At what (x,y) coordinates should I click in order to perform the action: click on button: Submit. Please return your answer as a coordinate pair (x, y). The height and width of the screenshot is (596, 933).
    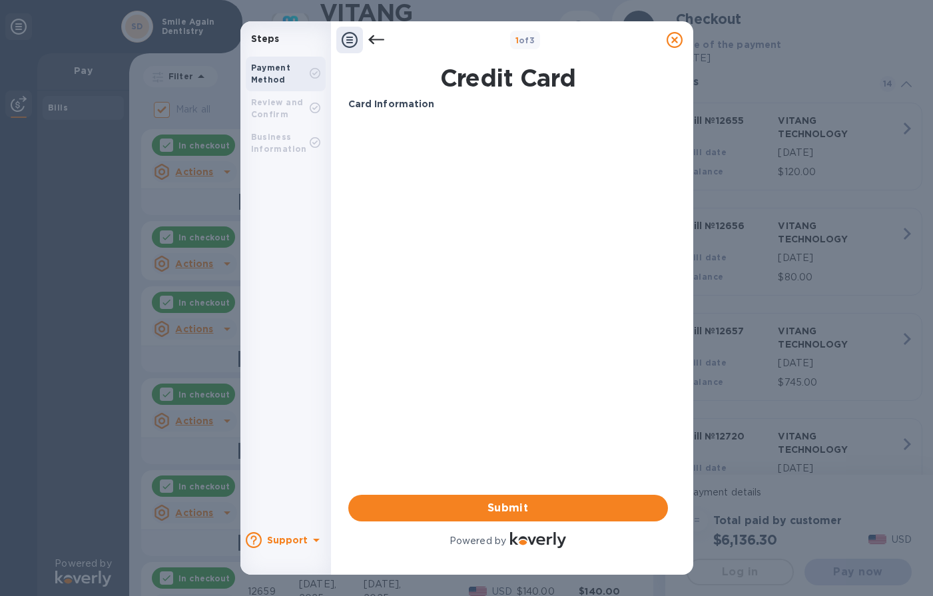
    Looking at the image, I should click on (508, 508).